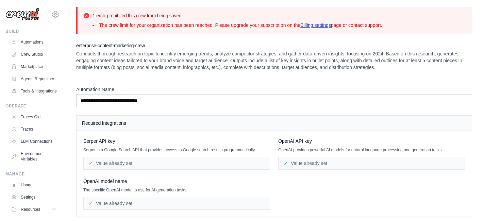  I want to click on a: Traces Old, so click(34, 117).